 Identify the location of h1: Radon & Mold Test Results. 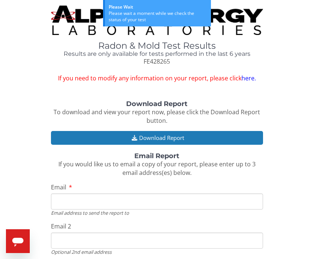
(157, 46).